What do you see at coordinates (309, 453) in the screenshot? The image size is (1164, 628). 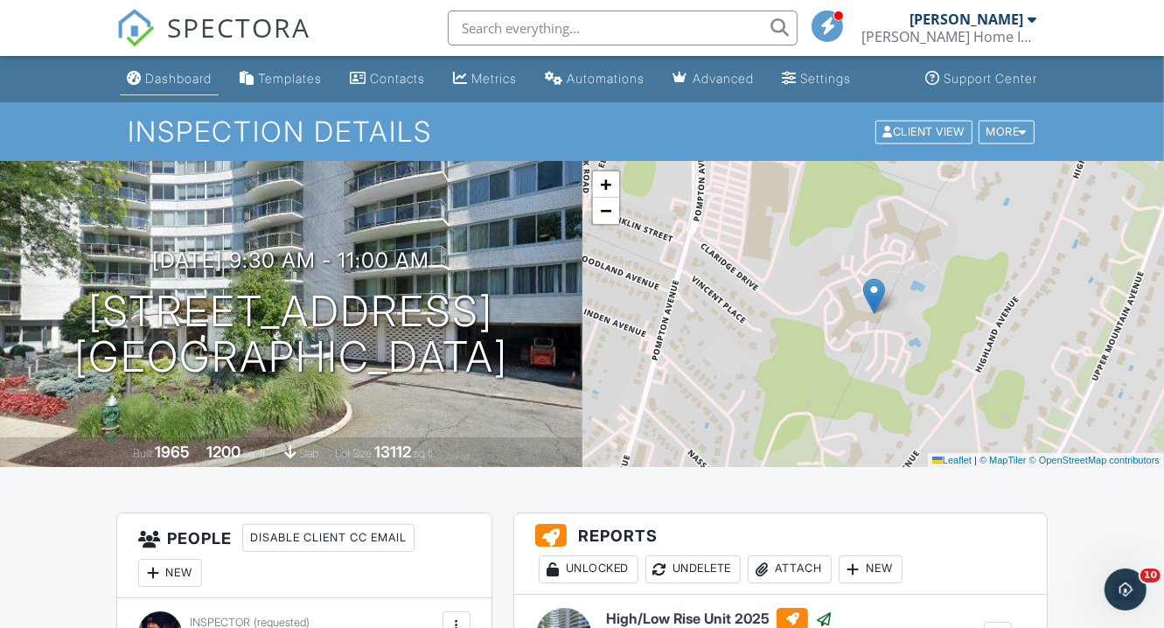 I see `span: slab` at bounding box center [309, 453].